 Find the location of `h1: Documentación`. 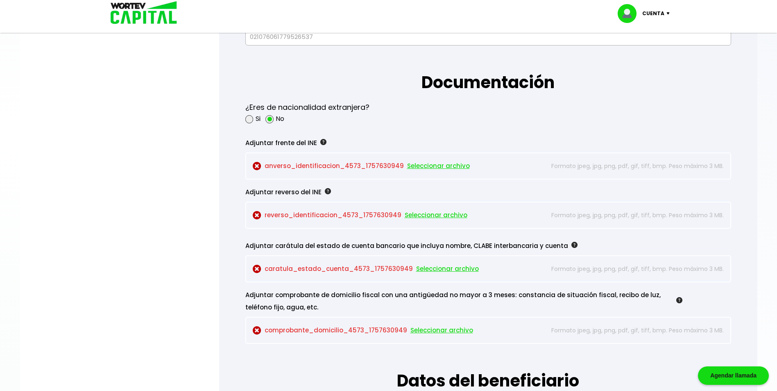

h1: Documentación is located at coordinates (488, 70).